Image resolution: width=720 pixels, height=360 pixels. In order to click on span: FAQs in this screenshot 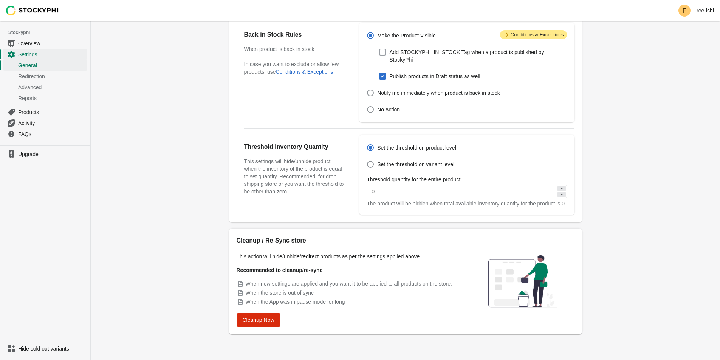, I will do `click(52, 134)`.